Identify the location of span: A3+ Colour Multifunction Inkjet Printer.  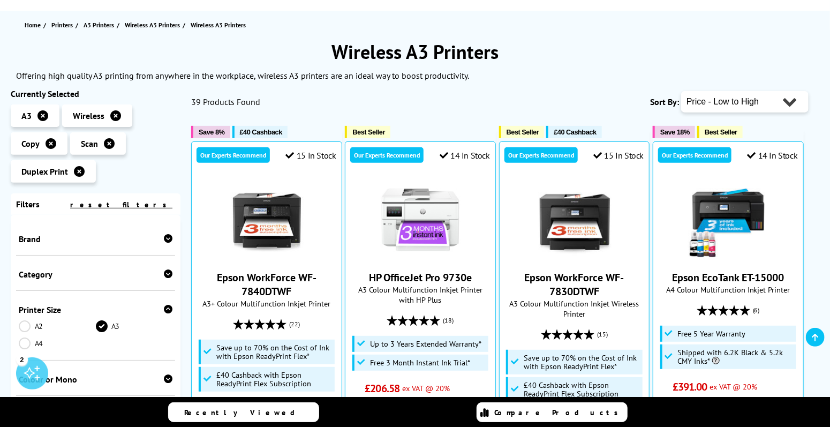
(266, 303).